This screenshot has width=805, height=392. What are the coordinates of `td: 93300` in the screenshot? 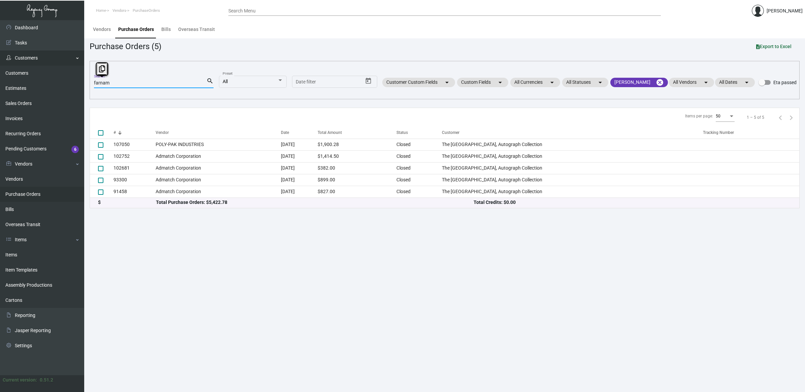 It's located at (134, 180).